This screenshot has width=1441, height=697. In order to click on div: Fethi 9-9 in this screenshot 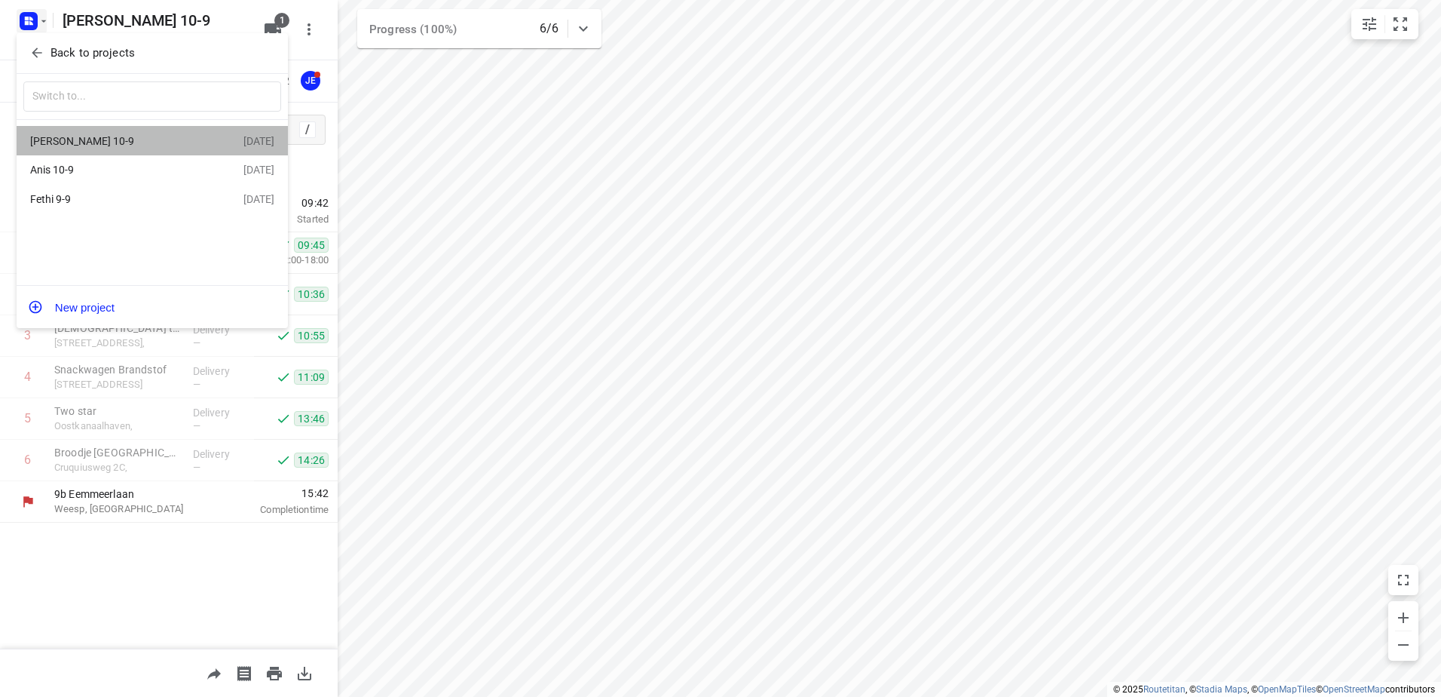, I will do `click(117, 199)`.